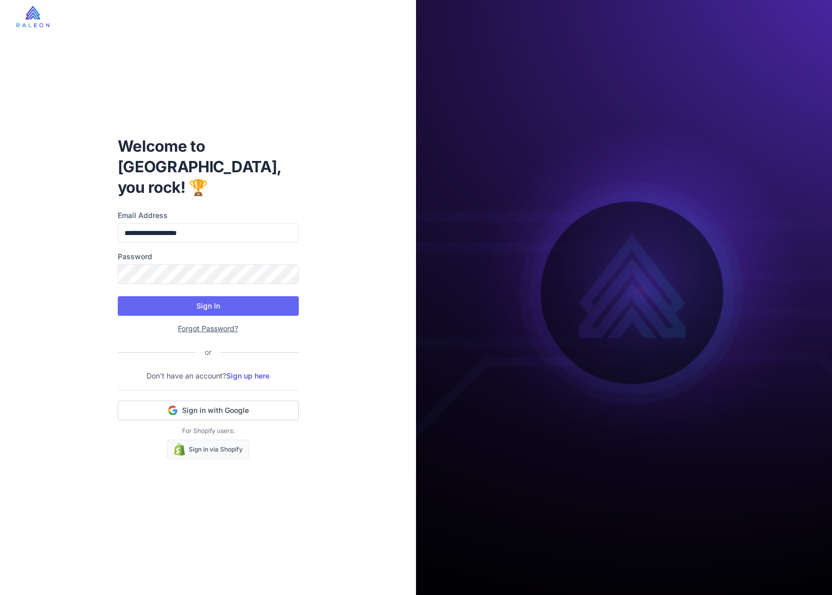 This screenshot has height=595, width=832. Describe the element at coordinates (208, 410) in the screenshot. I see `button: Sign in with Google` at that location.